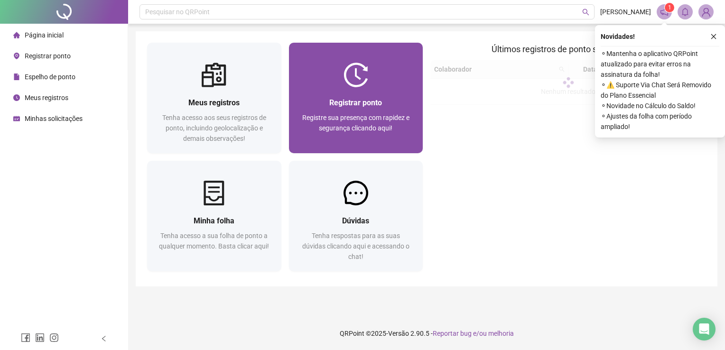 This screenshot has height=350, width=725. I want to click on span: Minhas solicitações, so click(54, 119).